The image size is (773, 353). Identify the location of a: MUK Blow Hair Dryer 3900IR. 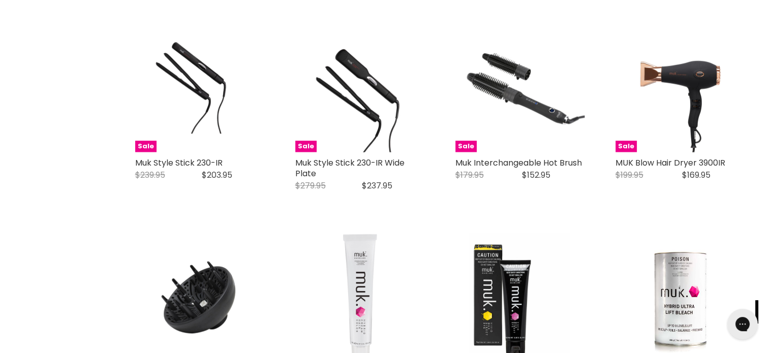
(671, 163).